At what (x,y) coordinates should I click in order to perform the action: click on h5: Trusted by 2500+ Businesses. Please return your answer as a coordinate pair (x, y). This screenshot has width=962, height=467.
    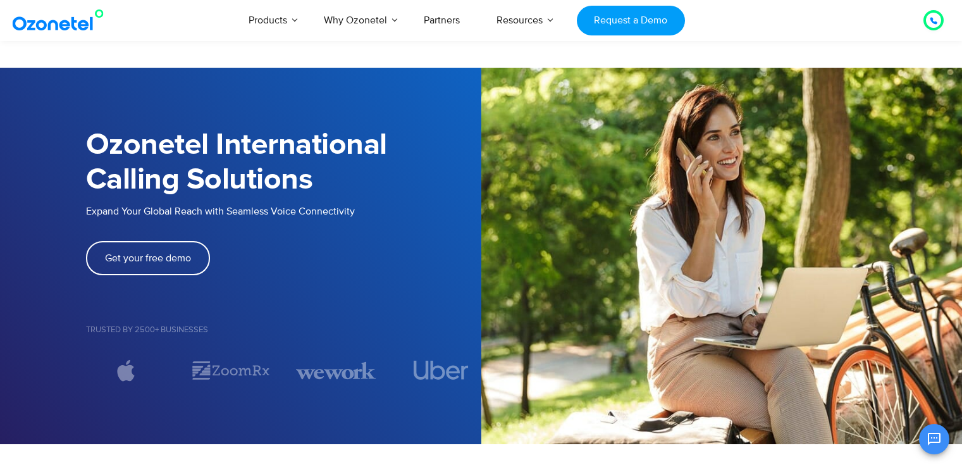
    Looking at the image, I should click on (283, 329).